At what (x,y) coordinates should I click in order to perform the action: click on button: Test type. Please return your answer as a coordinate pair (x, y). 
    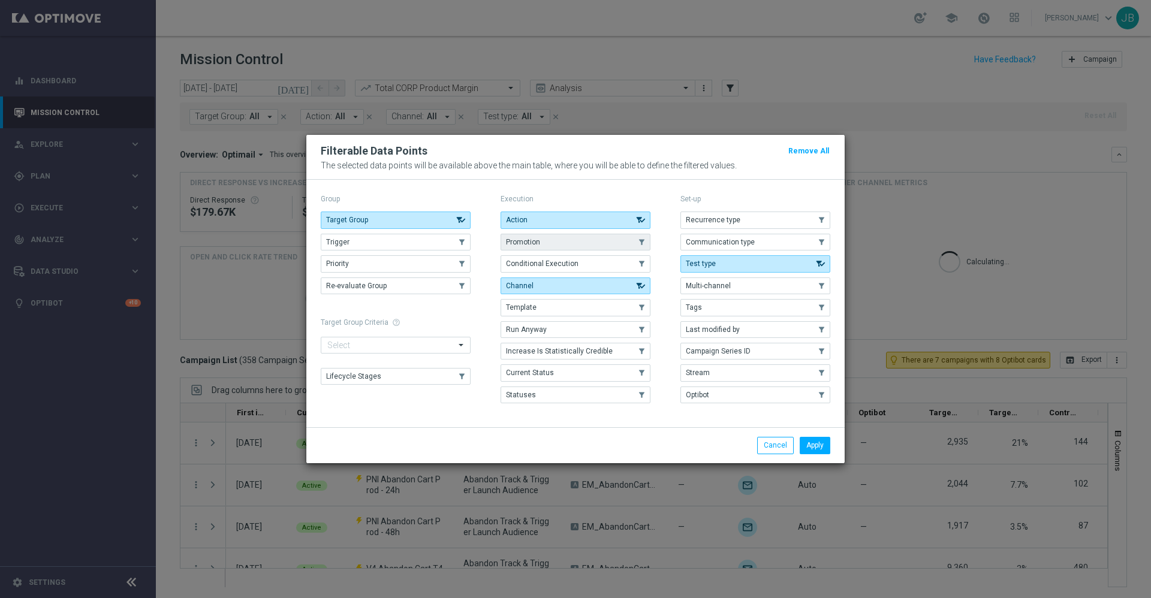
    Looking at the image, I should click on (755, 264).